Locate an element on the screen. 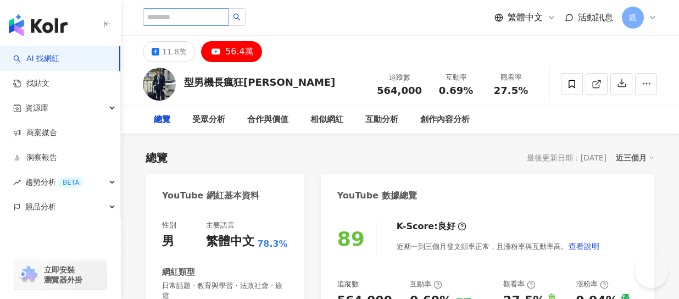 The height and width of the screenshot is (299, 679). div: 互動分析 is located at coordinates (382, 120).